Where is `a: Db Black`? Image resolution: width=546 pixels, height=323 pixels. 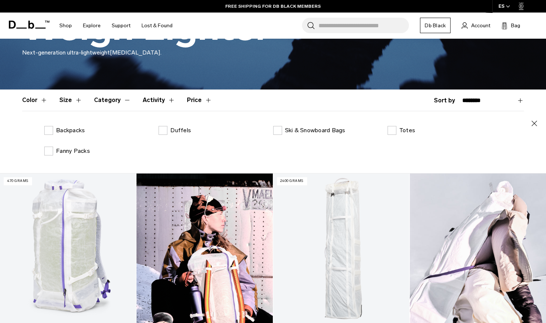 a: Db Black is located at coordinates (435, 25).